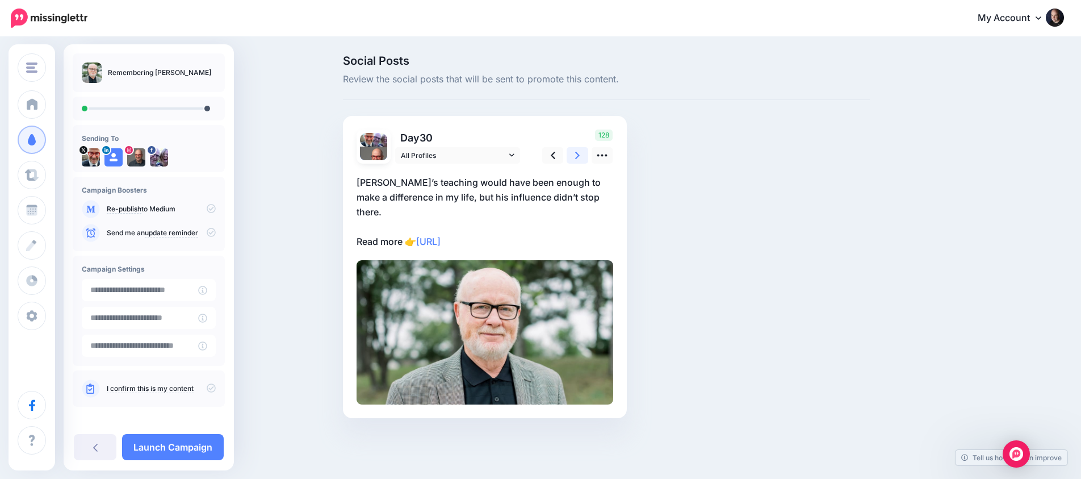 The width and height of the screenshot is (1081, 479). I want to click on img: 88e74208e6bc452e1650a011d77a9e9a.jpg, so click(485, 332).